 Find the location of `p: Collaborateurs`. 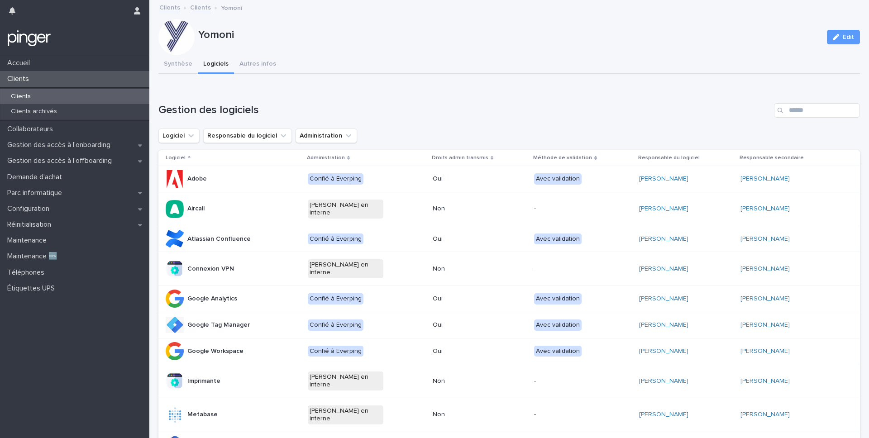

p: Collaborateurs is located at coordinates (32, 129).